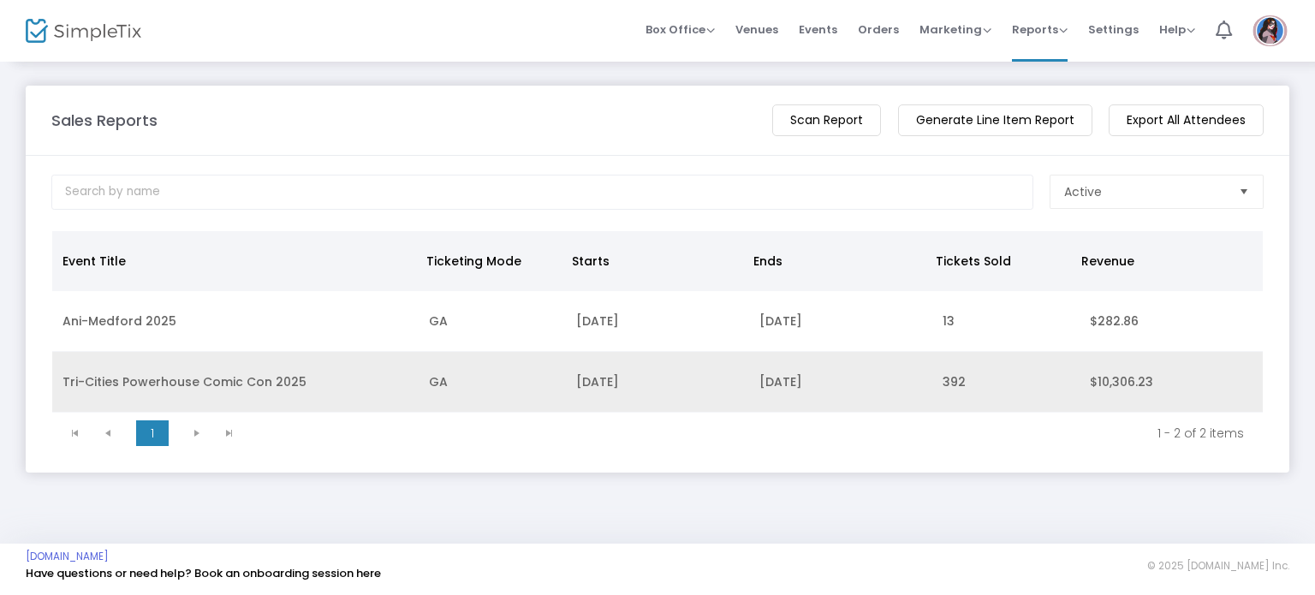  Describe the element at coordinates (817, 29) in the screenshot. I see `span: Events` at that location.